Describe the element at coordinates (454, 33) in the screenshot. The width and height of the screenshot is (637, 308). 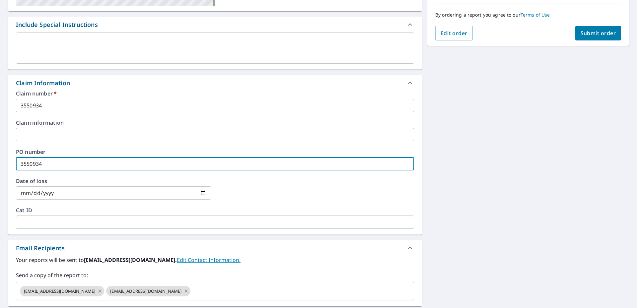
I see `span: Edit order` at that location.